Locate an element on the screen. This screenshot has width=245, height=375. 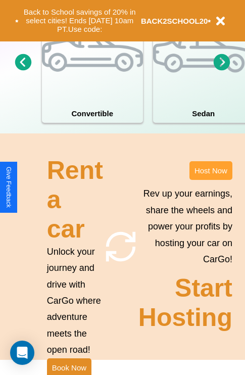
div: Open Intercom Messenger is located at coordinates (22, 353).